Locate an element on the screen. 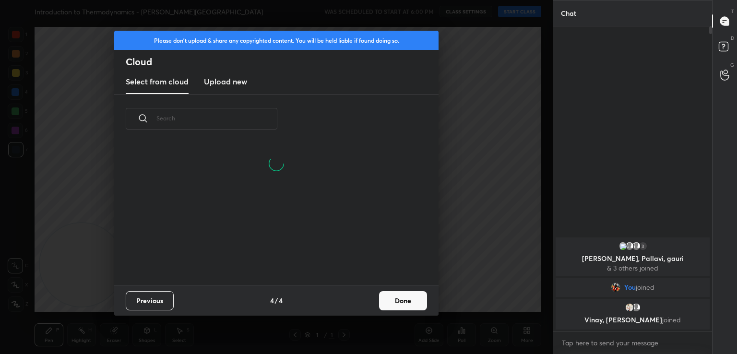 The image size is (737, 354). img: 3 is located at coordinates (623, 246).